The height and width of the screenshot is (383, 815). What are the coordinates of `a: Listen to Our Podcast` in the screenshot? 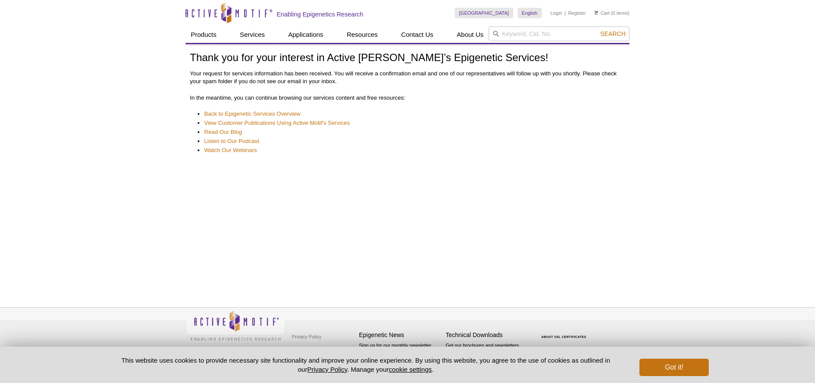 It's located at (231, 141).